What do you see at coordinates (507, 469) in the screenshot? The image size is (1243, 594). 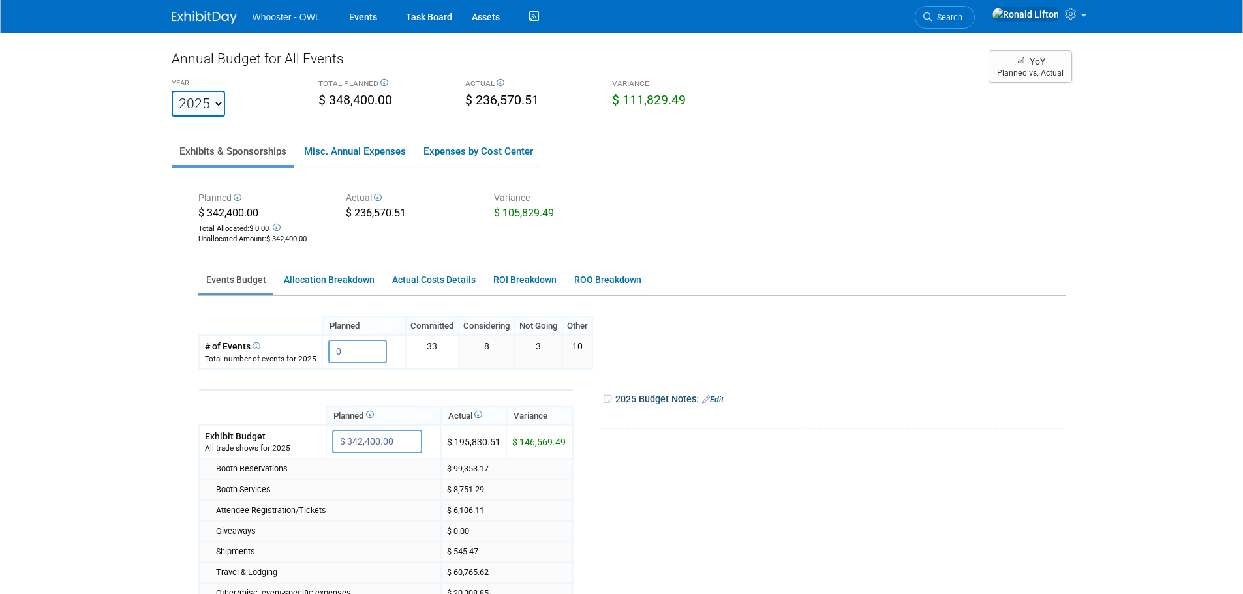 I see `td: $ 99,353.17` at bounding box center [507, 469].